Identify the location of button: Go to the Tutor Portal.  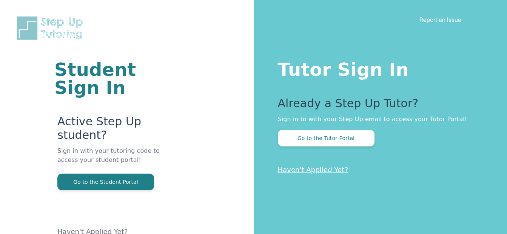
(326, 138).